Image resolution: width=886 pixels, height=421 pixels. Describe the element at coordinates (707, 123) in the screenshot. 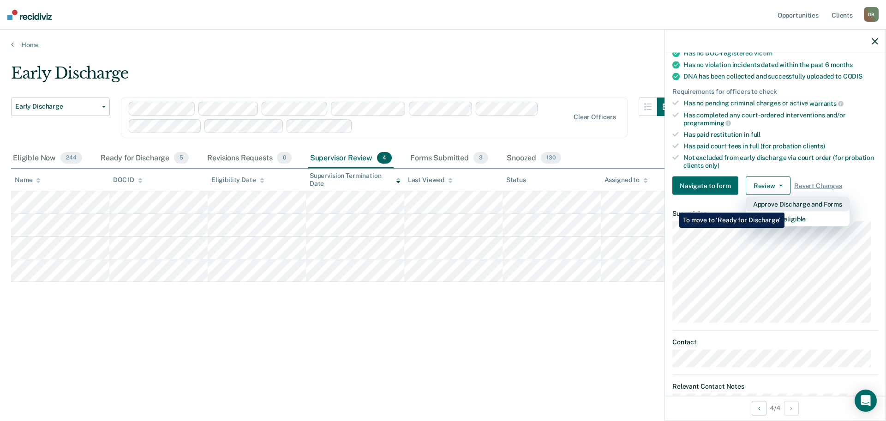

I see `span: programming` at that location.